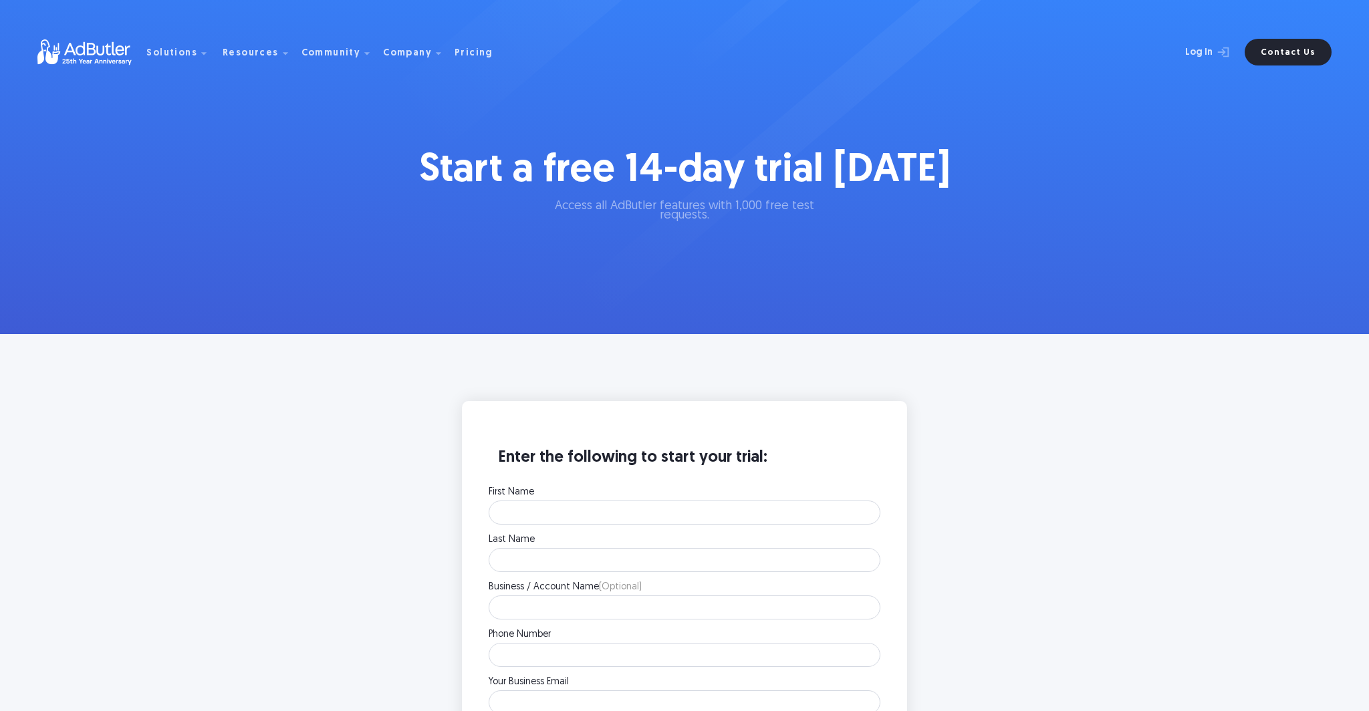  I want to click on label: First Name, so click(684, 493).